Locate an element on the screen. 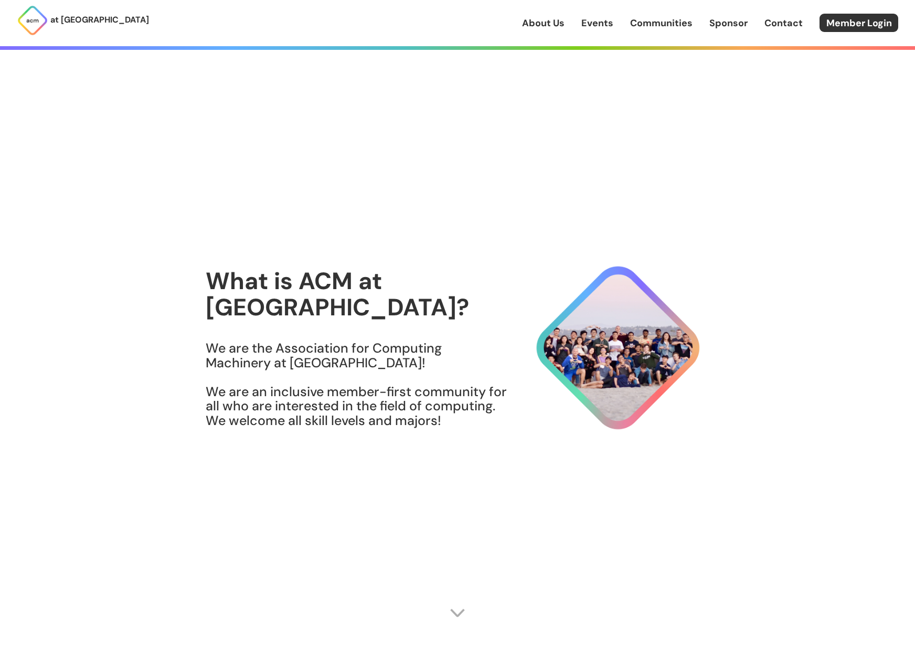 The height and width of the screenshot is (647, 915). img: About Hero Image is located at coordinates (608, 348).